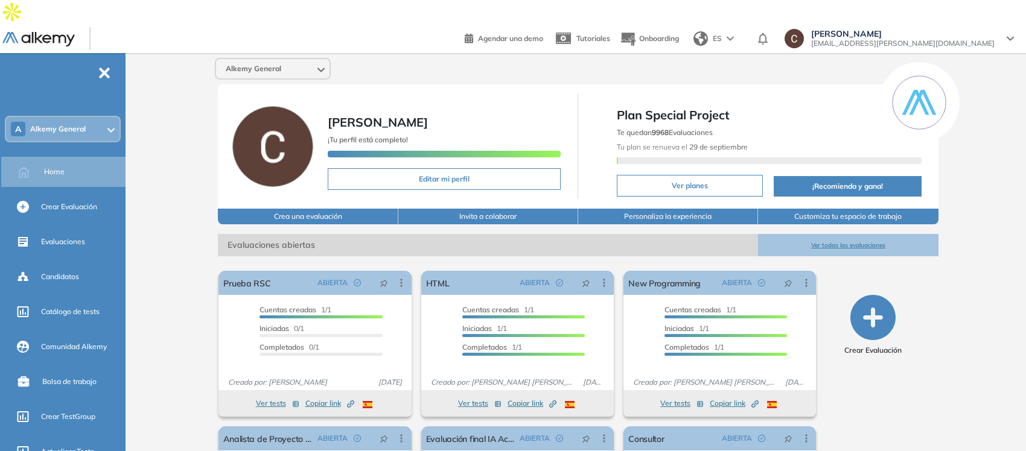  What do you see at coordinates (701, 39) in the screenshot?
I see `img: world` at bounding box center [701, 39].